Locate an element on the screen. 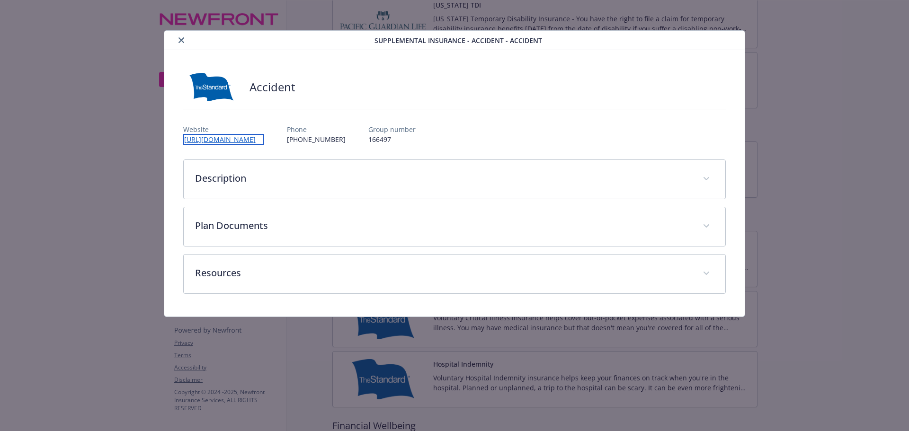 Image resolution: width=909 pixels, height=431 pixels. div: Resources is located at coordinates (454, 274).